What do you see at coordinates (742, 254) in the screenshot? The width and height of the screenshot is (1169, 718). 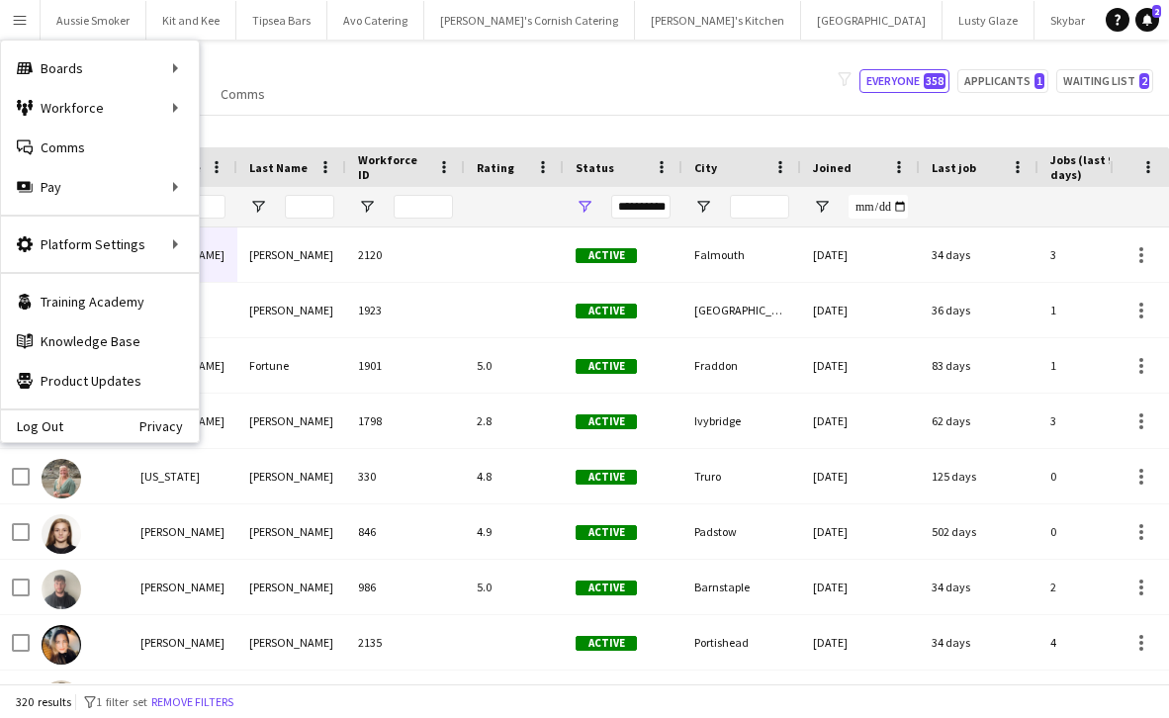 I see `div: Falmouth` at bounding box center [742, 254].